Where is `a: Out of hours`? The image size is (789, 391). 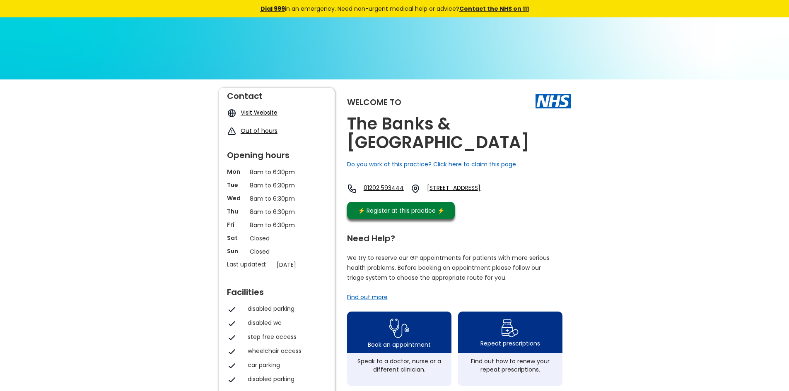
a: Out of hours is located at coordinates (259, 131).